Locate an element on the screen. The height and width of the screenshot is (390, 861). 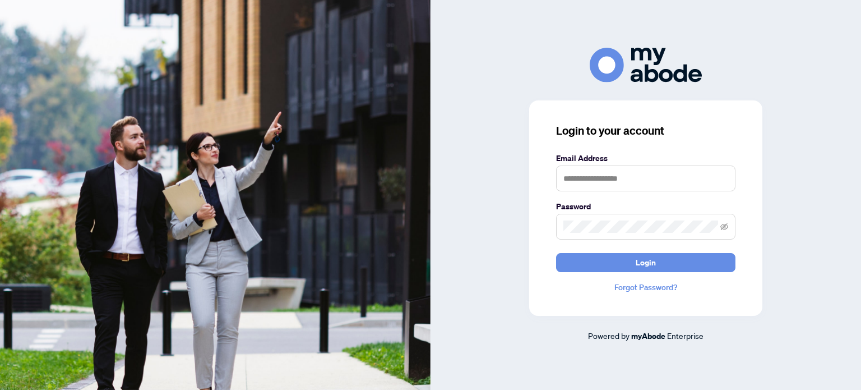
label: Email Address is located at coordinates (646, 158).